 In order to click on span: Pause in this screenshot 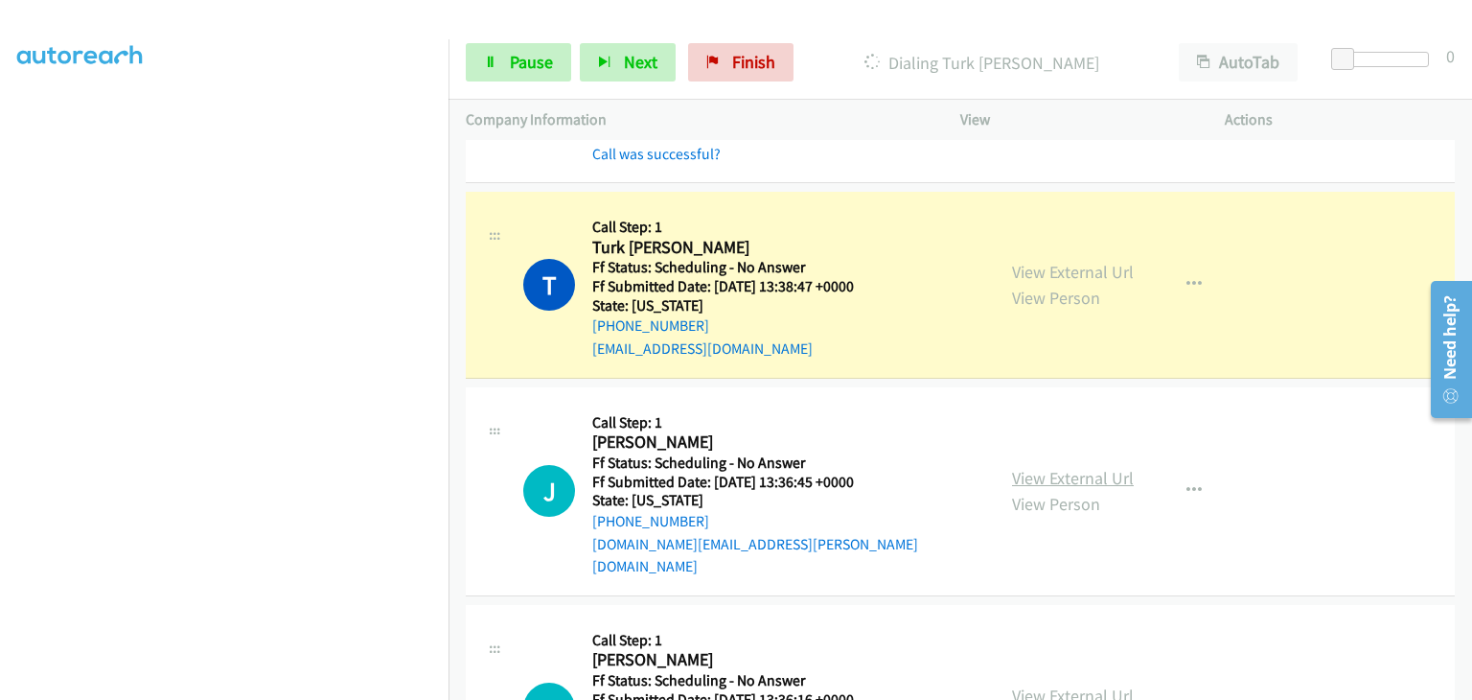, I will do `click(531, 61)`.